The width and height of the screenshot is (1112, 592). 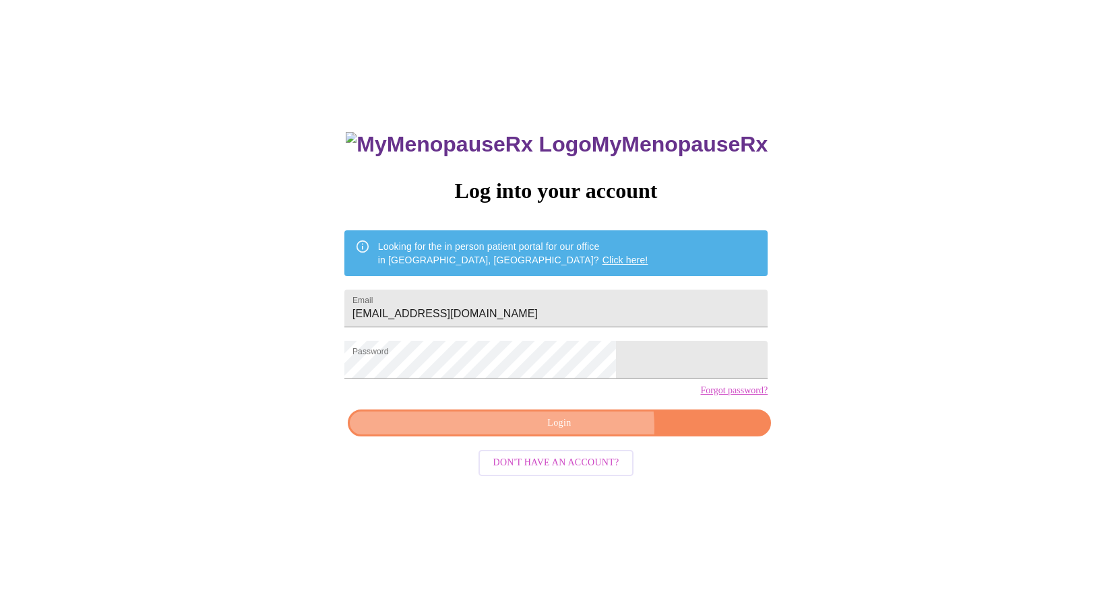 I want to click on h3: MyMenopauseRx, so click(x=557, y=144).